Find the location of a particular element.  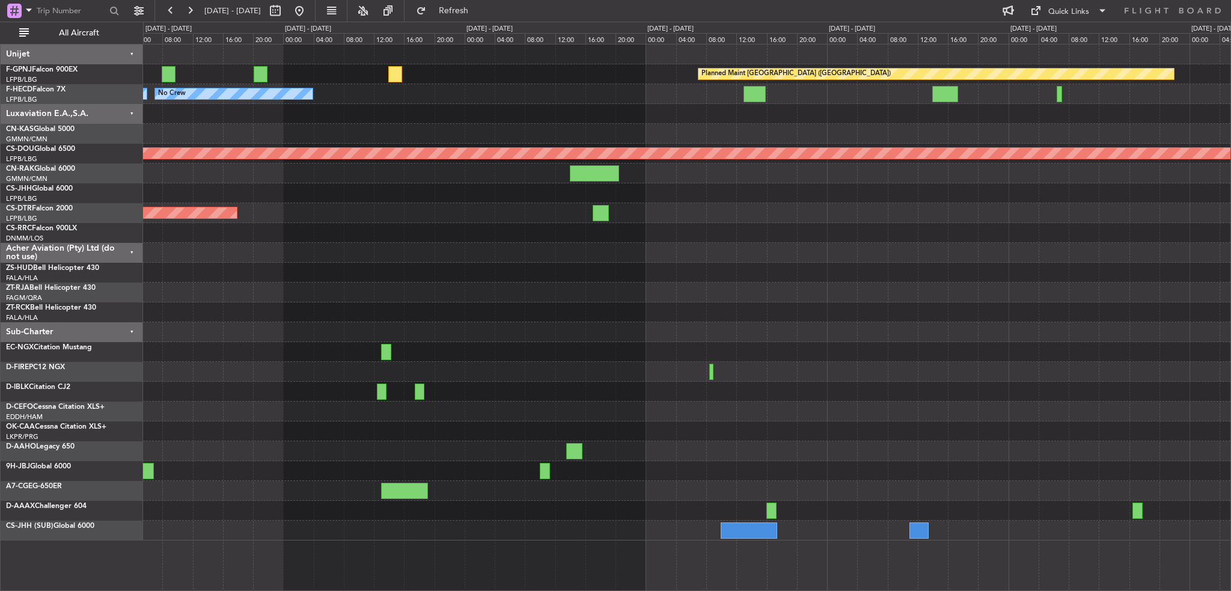

a: LKPR/PRG is located at coordinates (22, 437).